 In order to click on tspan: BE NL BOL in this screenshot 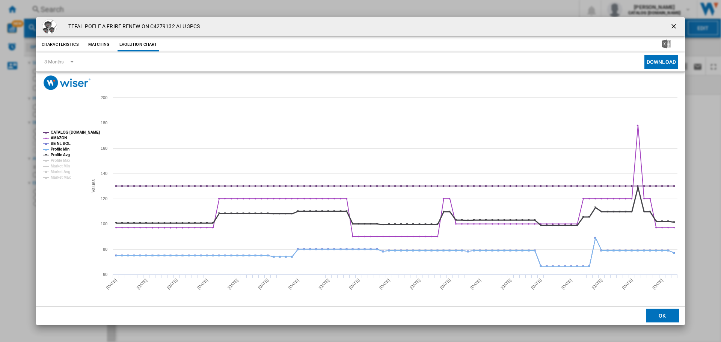, I will do `click(60, 143)`.